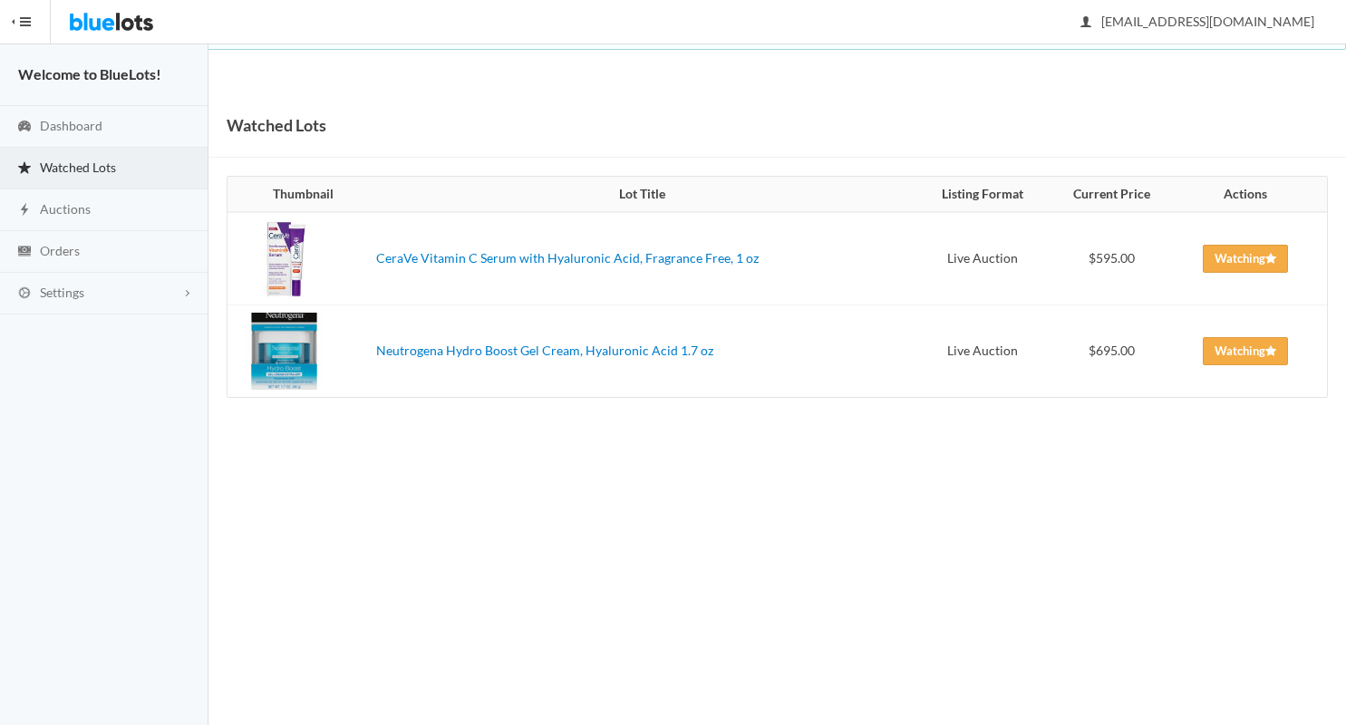 Image resolution: width=1346 pixels, height=725 pixels. What do you see at coordinates (24, 127) in the screenshot?
I see `ion-icon: speedometer` at bounding box center [24, 127].